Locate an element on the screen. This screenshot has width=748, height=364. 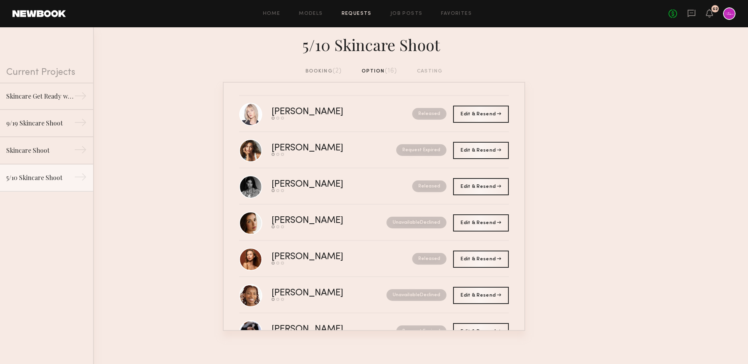
a: Requests is located at coordinates (357, 14).